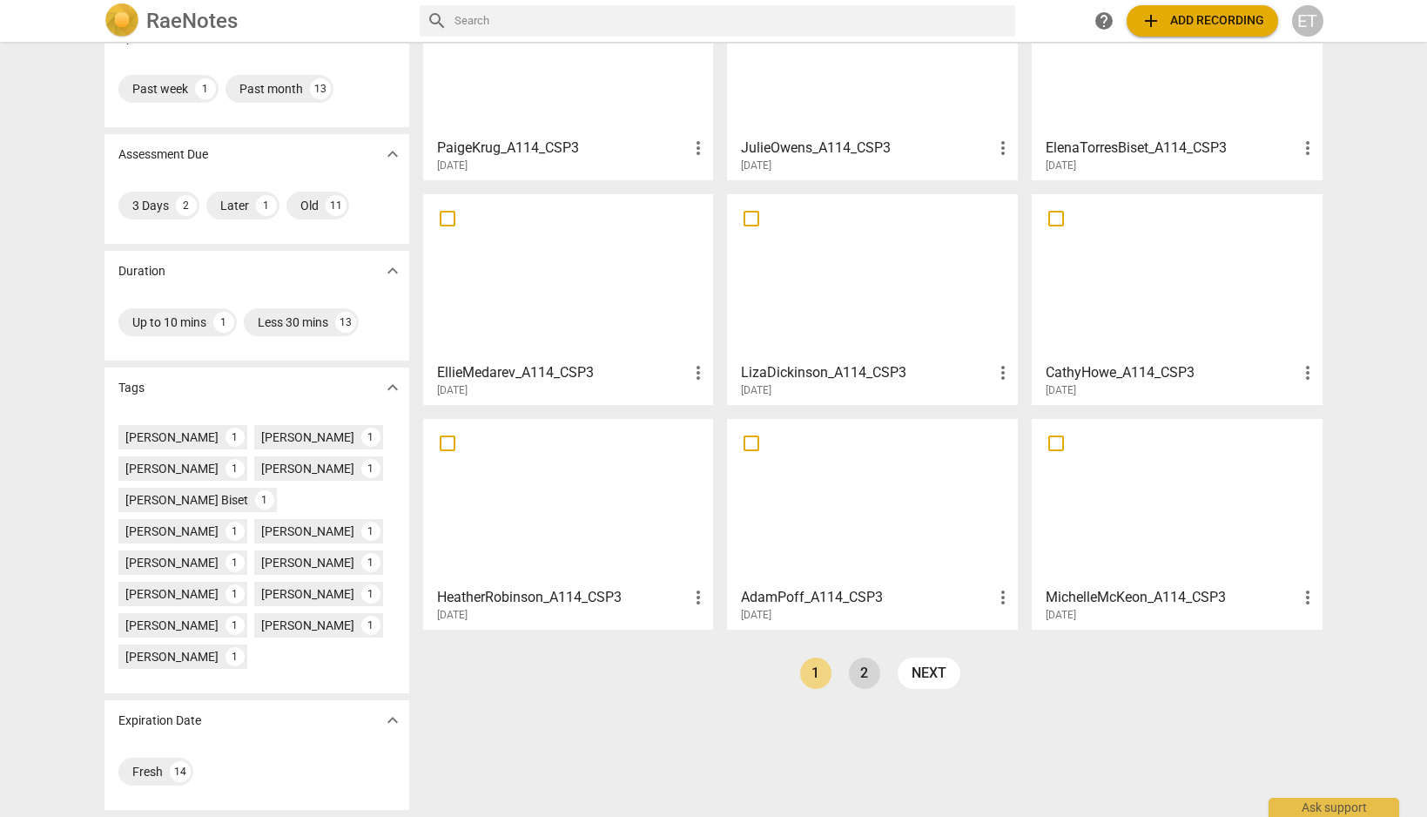  Describe the element at coordinates (1171, 597) in the screenshot. I see `h3: MichelleMcKeon_A114_CSP3` at that location.